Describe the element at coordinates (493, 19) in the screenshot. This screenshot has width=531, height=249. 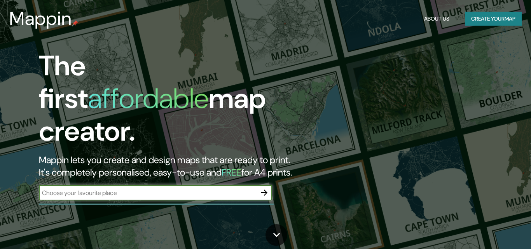
I see `button: Create yourmap` at that location.